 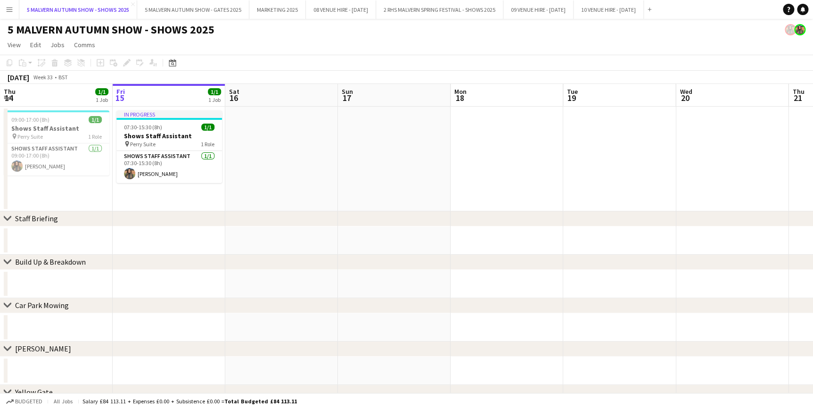 I want to click on a: Jobs, so click(x=58, y=45).